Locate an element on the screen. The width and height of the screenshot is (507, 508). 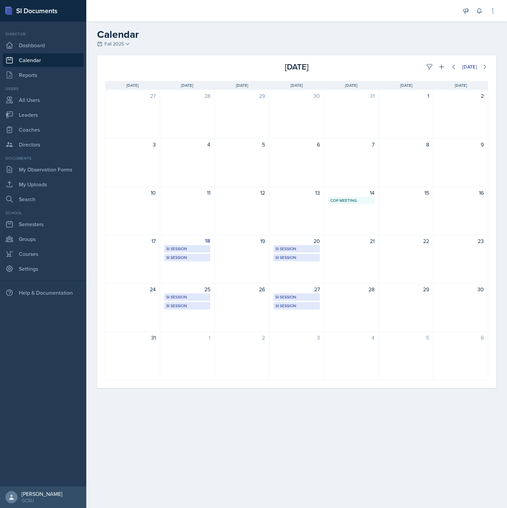
div: 18 is located at coordinates (187, 241).